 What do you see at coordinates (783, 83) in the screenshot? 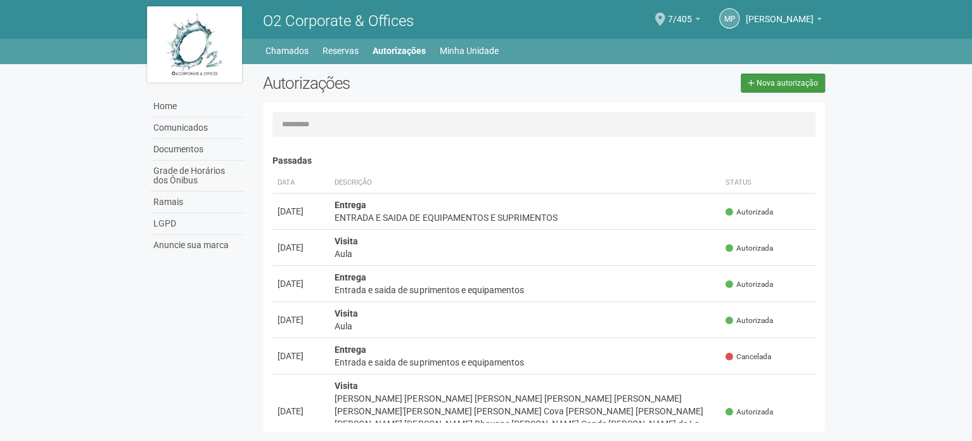
I see `a: Nova autorização` at bounding box center [783, 83].